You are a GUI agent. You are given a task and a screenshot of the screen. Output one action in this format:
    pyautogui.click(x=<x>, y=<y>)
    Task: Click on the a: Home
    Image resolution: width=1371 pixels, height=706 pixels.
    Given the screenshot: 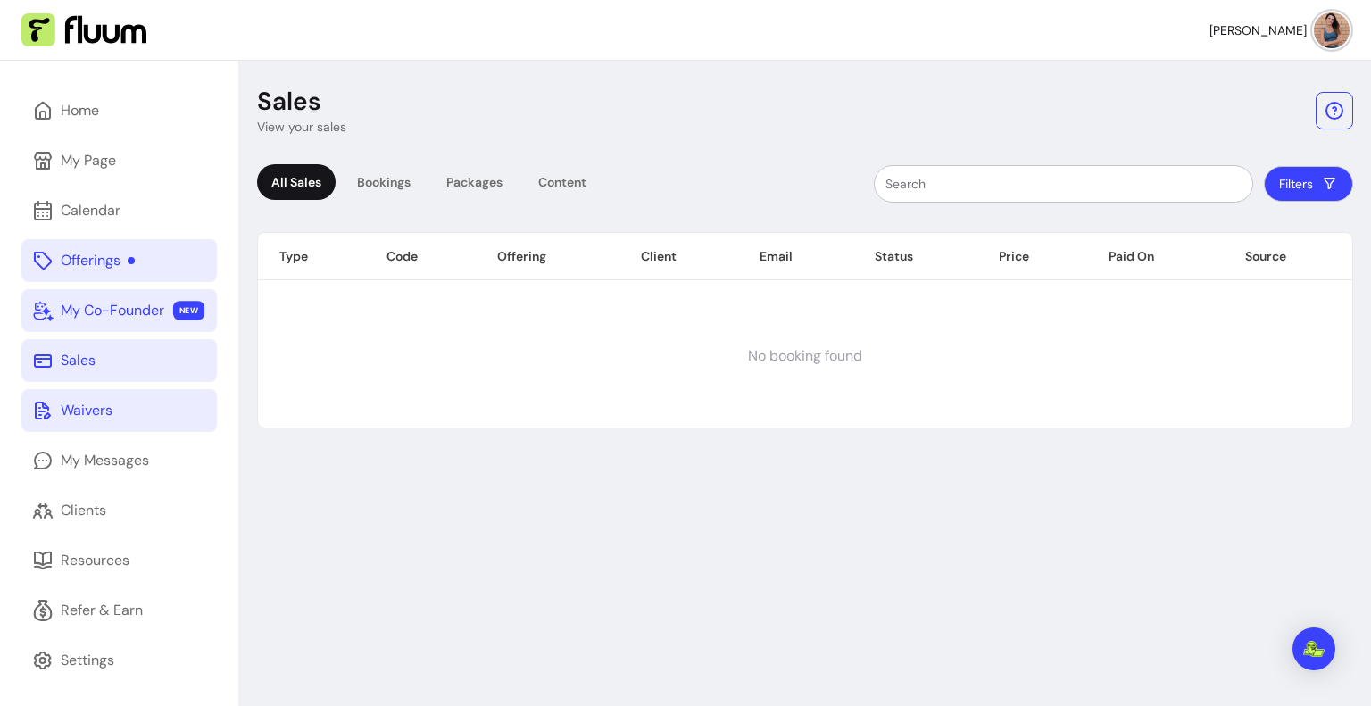 What is the action you would take?
    pyautogui.click(x=119, y=111)
    